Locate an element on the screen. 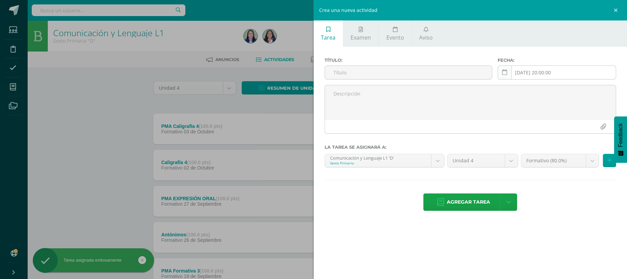 The width and height of the screenshot is (627, 279). input: Fecha de entrega is located at coordinates (556, 72).